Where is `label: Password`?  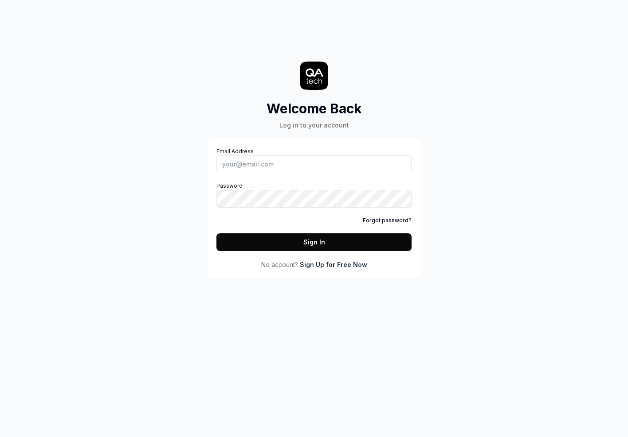
label: Password is located at coordinates (314, 195).